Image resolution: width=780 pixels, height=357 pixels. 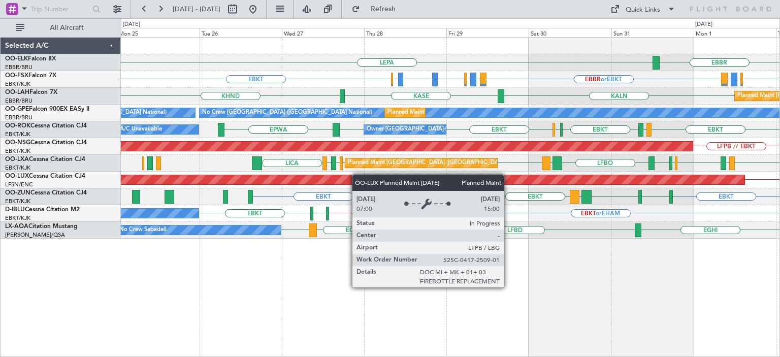 I want to click on a: OO-LUXCessna Citation CJ4, so click(x=45, y=176).